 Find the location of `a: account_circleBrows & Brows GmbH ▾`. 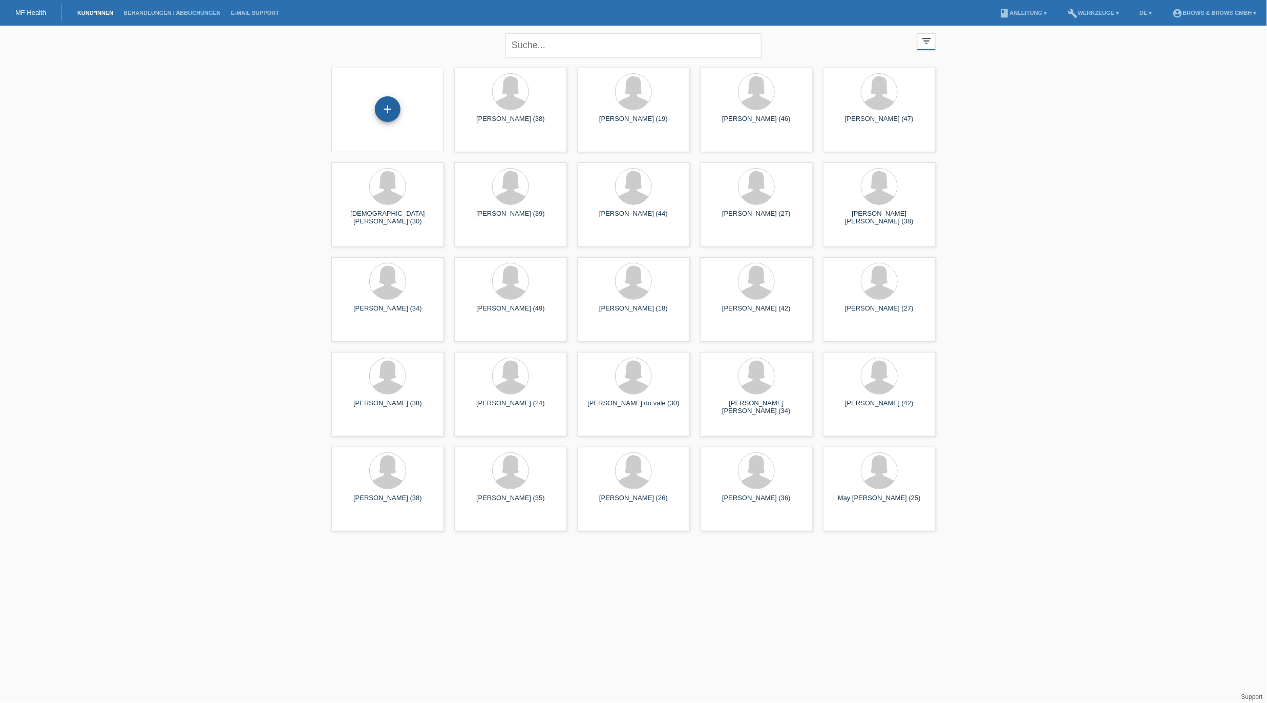

a: account_circleBrows & Brows GmbH ▾ is located at coordinates (1215, 13).